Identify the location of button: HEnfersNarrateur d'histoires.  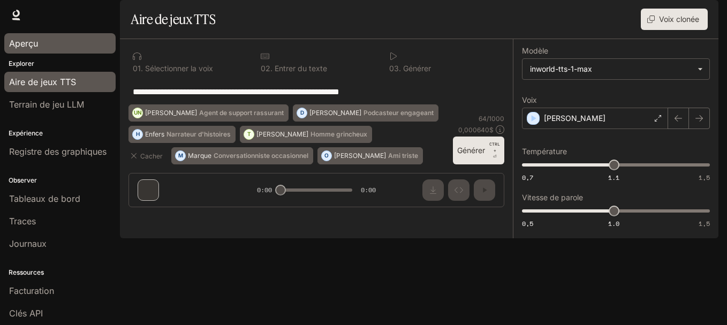
(182, 134).